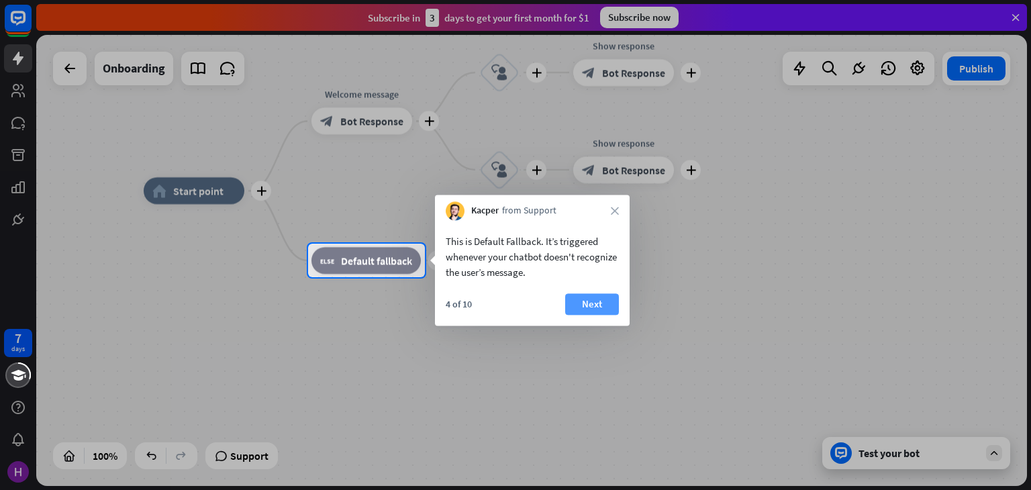  I want to click on button: Next, so click(592, 304).